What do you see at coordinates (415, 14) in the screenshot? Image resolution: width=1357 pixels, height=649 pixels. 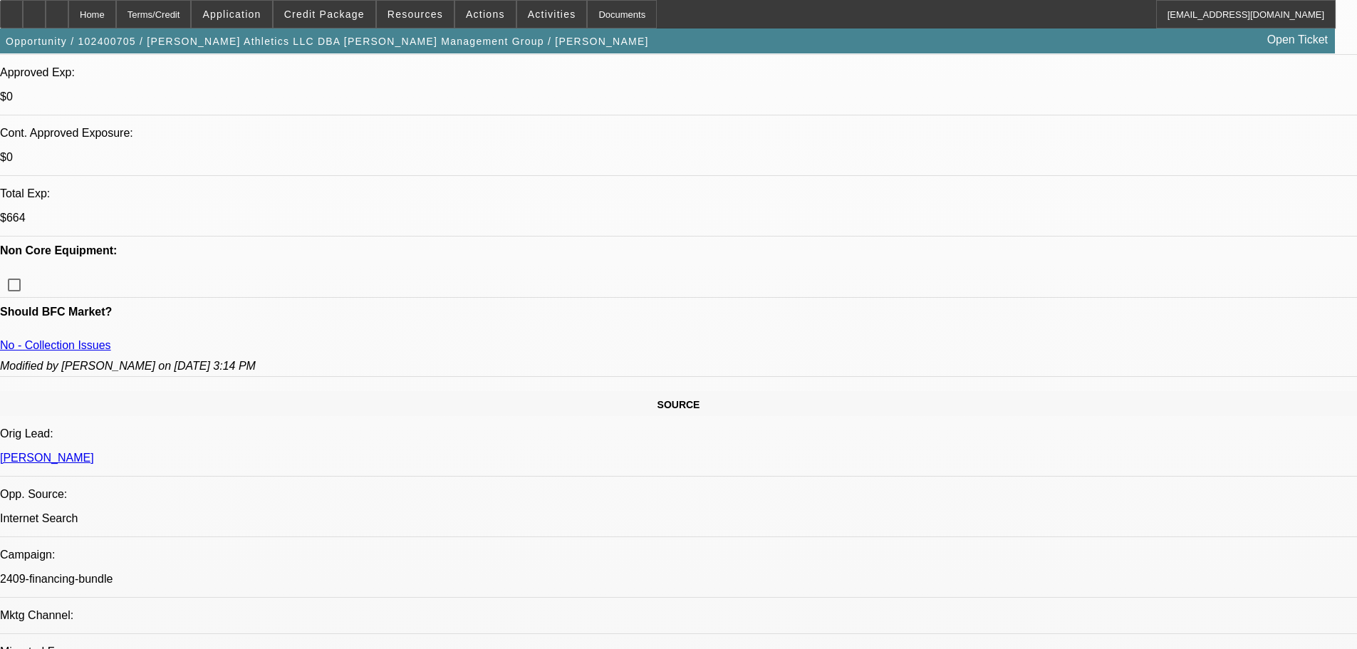 I see `span: Resources` at bounding box center [415, 14].